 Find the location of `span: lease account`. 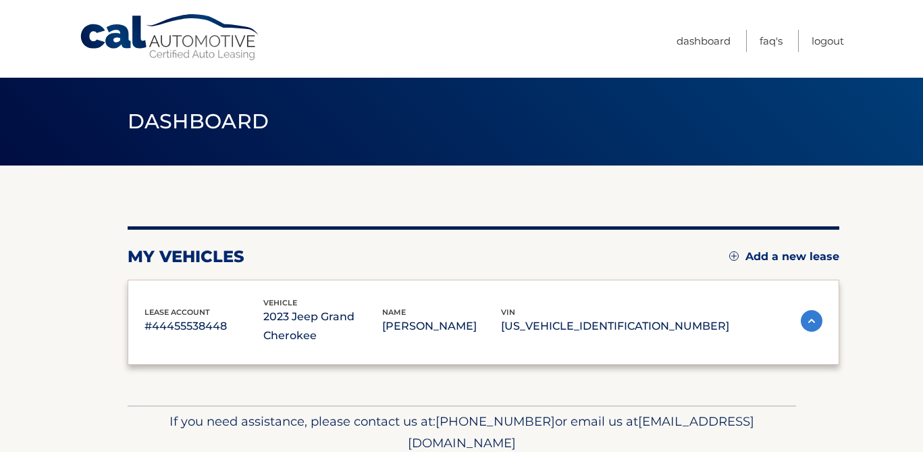

span: lease account is located at coordinates (177, 312).